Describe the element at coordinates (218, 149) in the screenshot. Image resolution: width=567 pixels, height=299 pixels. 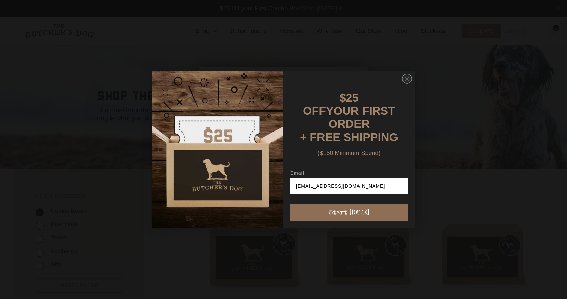
I see `img: d0d537dc-5429-4832-8318-9955428ea0a1.jpeg` at that location.